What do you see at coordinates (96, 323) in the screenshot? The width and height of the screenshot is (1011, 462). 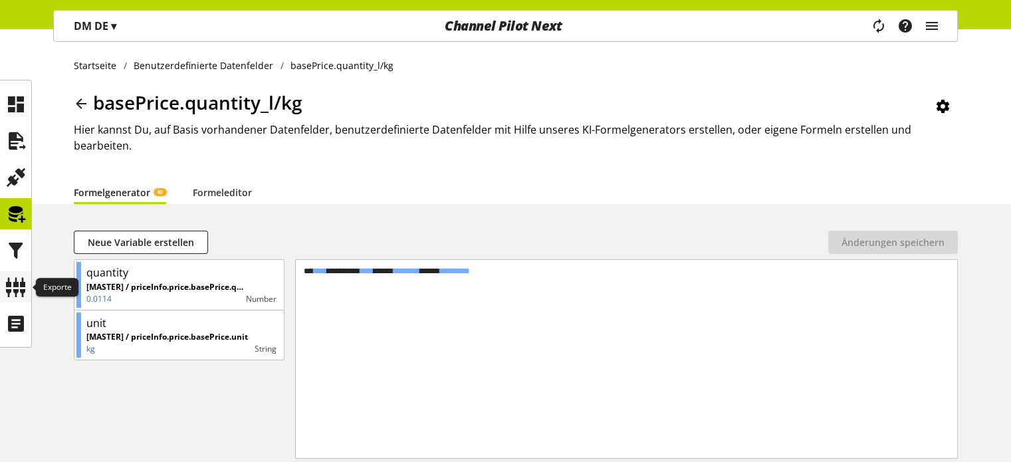 I see `div: unit` at bounding box center [96, 323].